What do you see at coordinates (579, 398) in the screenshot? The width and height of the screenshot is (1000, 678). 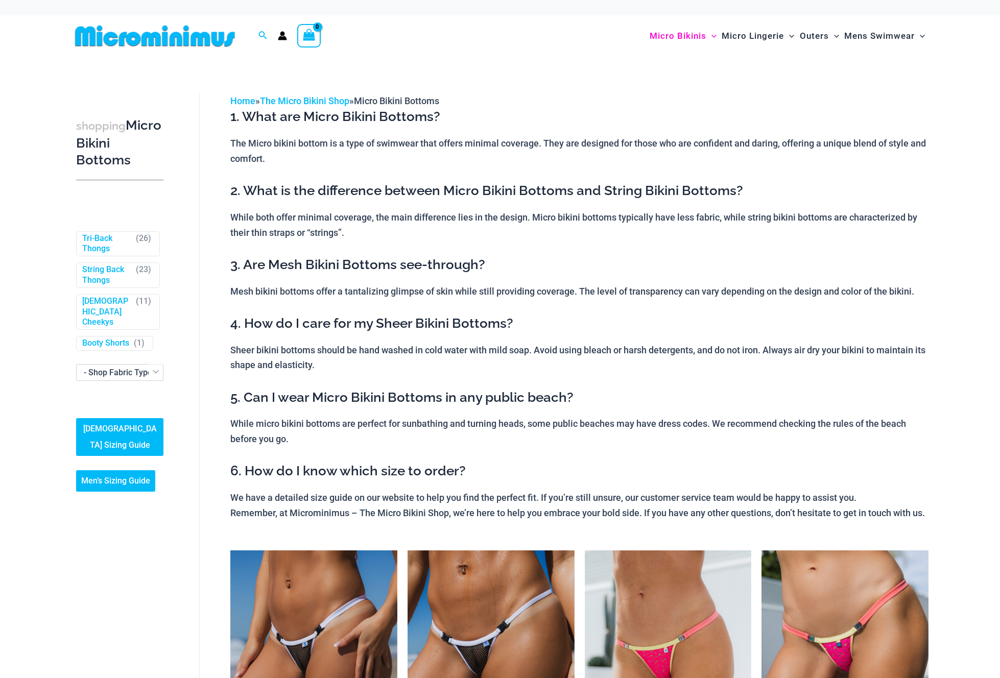 I see `h3: 5. Can I wear Micro Bikini Bottoms in any public beach?` at bounding box center [579, 398].